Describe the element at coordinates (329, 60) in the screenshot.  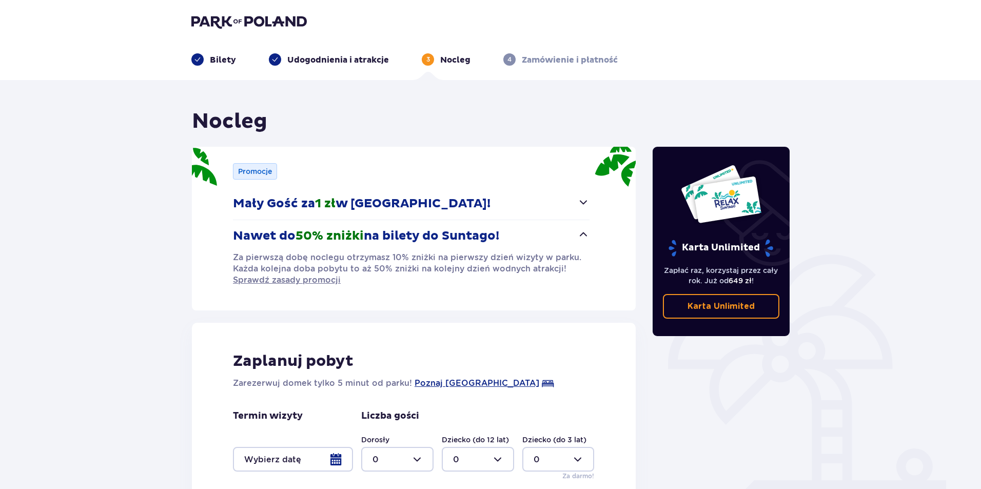
I see `div: Udogodnienia i atrakcje` at that location.